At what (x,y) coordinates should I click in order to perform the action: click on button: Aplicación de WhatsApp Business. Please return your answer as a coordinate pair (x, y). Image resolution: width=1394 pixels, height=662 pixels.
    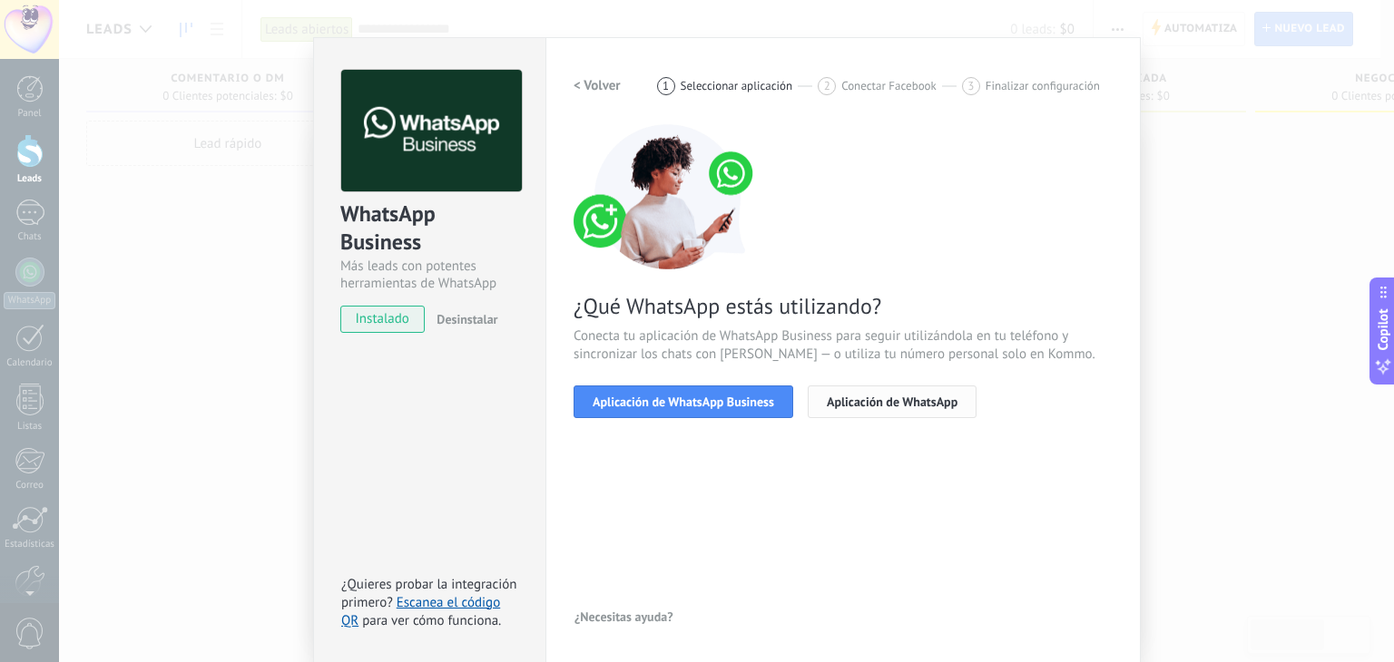
    Looking at the image, I should click on (683, 402).